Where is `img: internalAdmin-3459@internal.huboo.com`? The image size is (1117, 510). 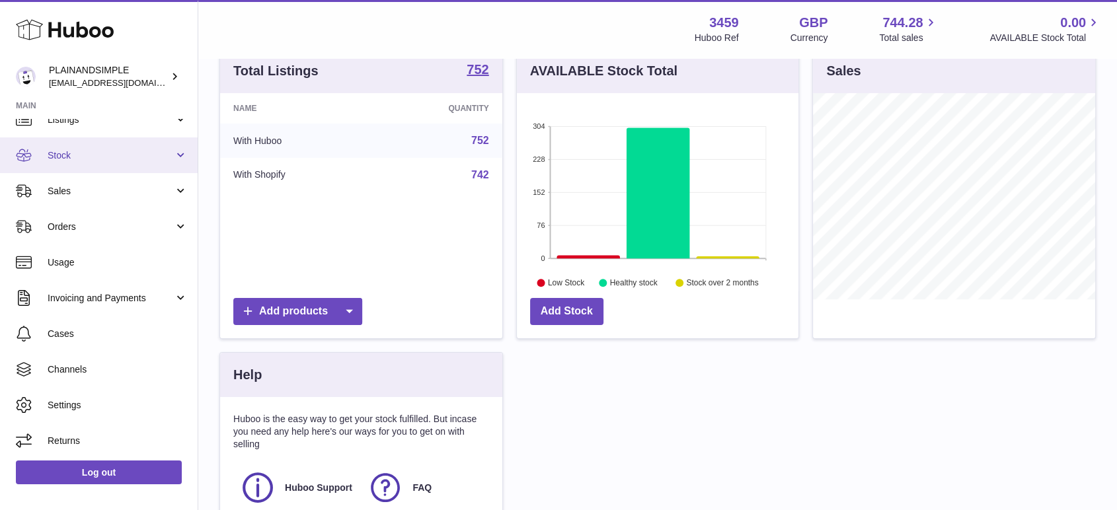 img: internalAdmin-3459@internal.huboo.com is located at coordinates (26, 77).